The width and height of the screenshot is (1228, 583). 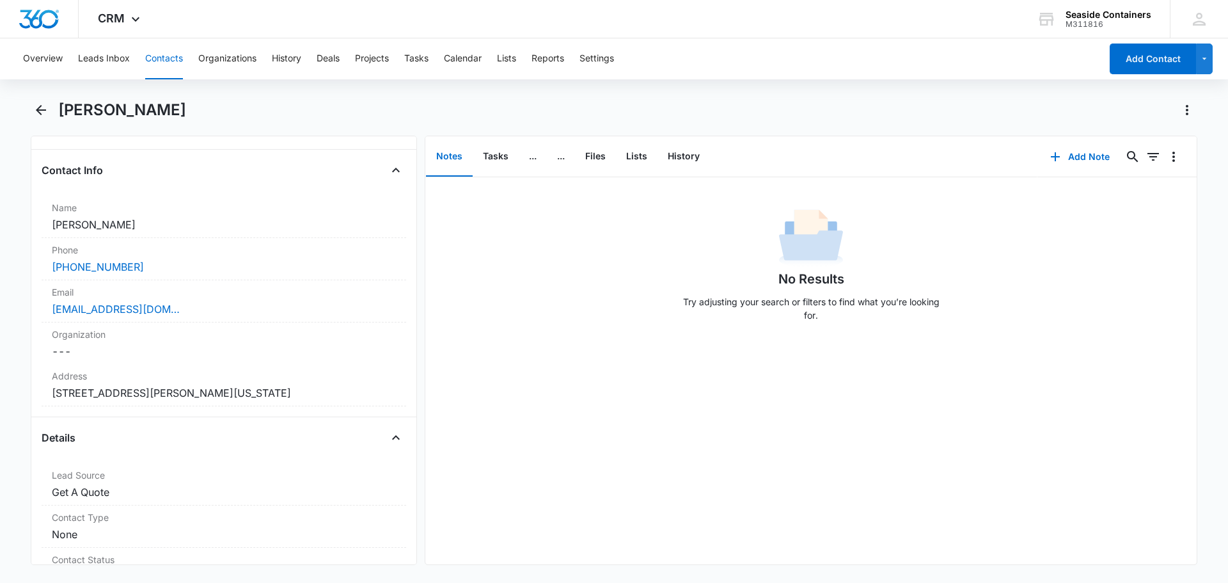 What do you see at coordinates (224, 492) in the screenshot?
I see `dd: Get A Quote` at bounding box center [224, 492].